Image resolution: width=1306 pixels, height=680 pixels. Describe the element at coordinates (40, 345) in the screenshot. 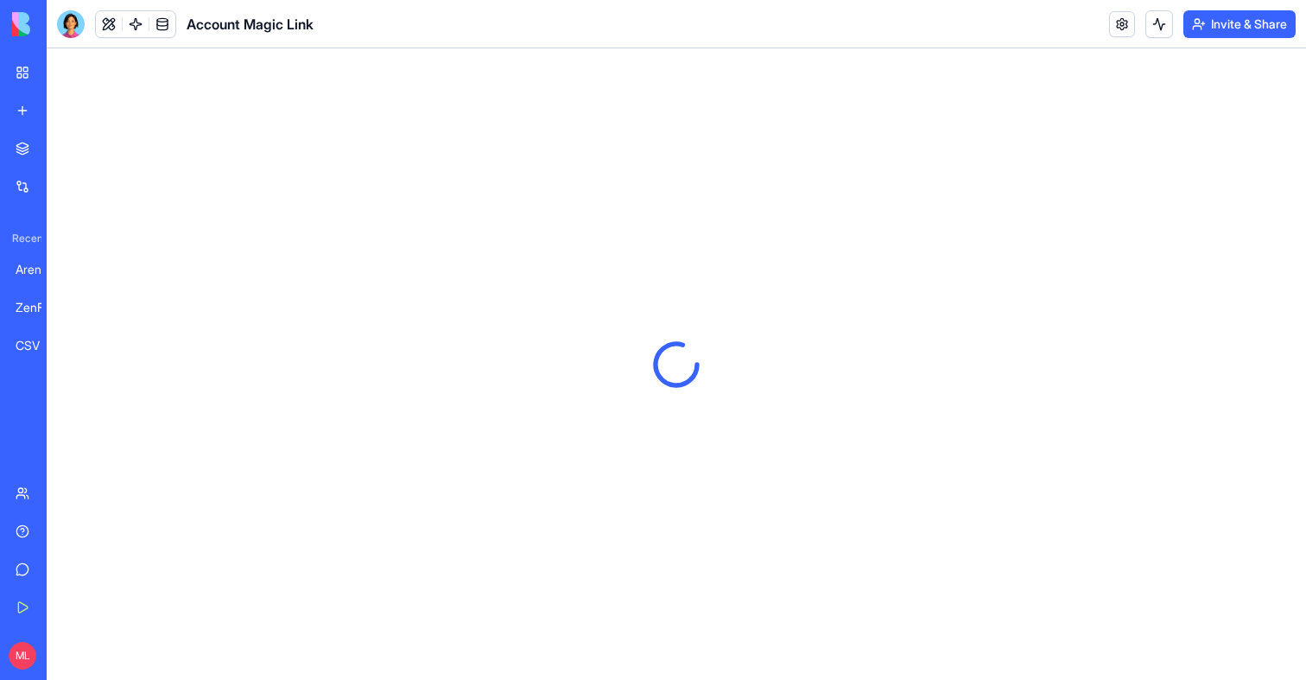

I see `a: CSV Response Consolidator` at that location.